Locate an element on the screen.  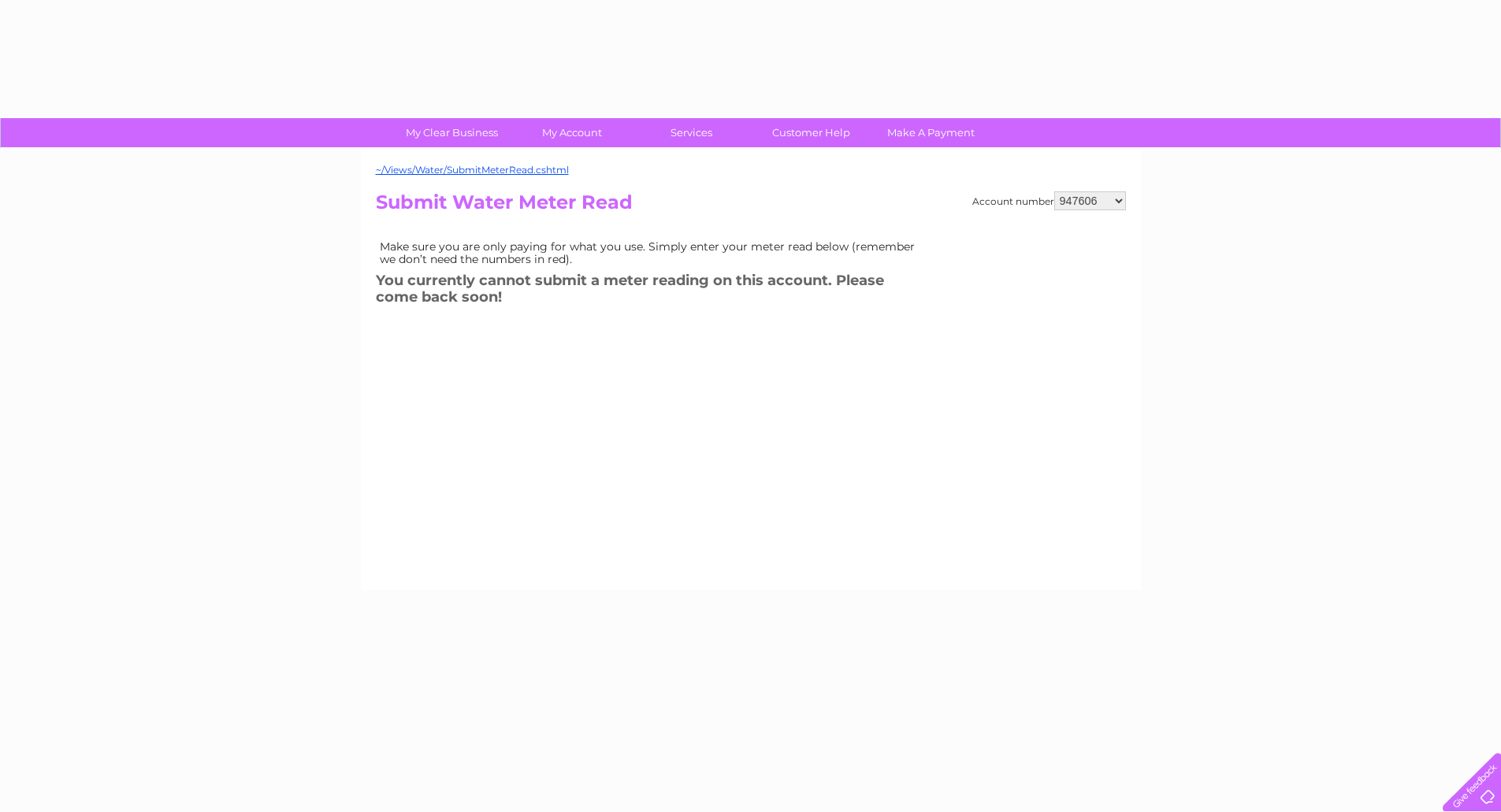
a: Services is located at coordinates (692, 133).